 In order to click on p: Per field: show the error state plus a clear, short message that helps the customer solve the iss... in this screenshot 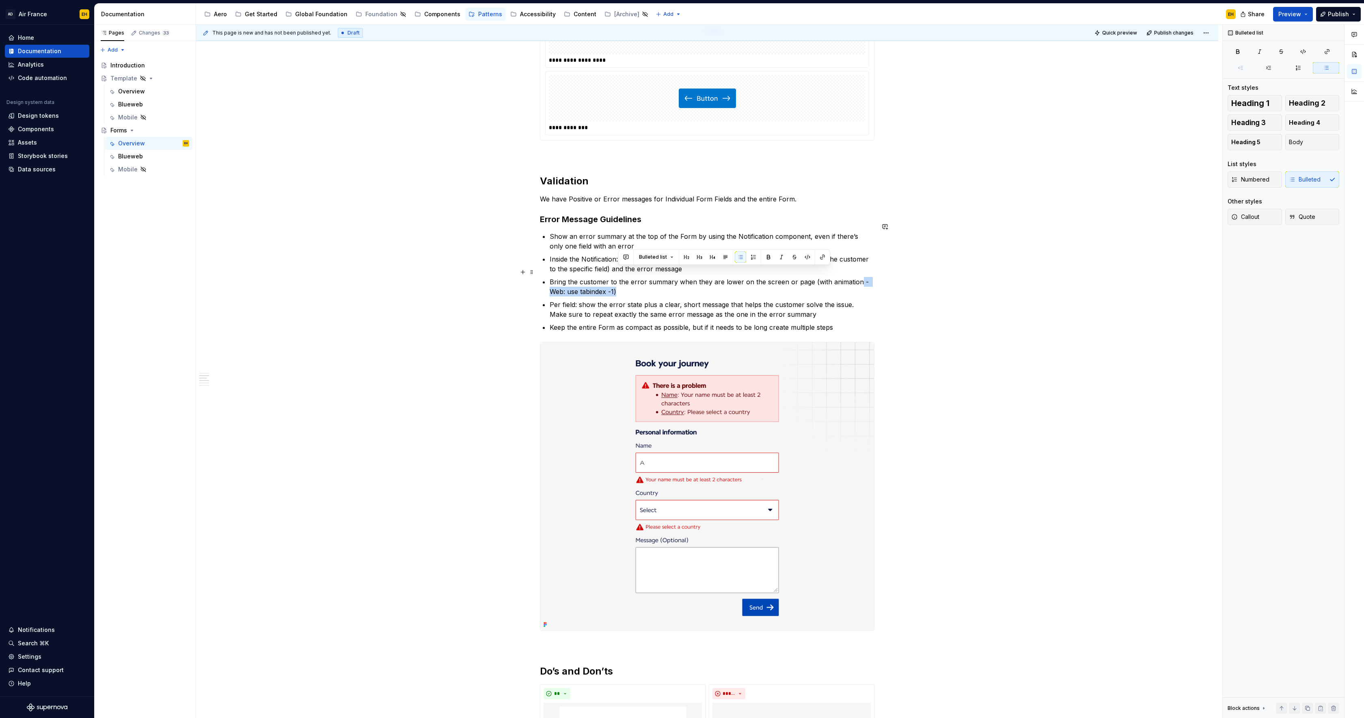, I will do `click(712, 309)`.